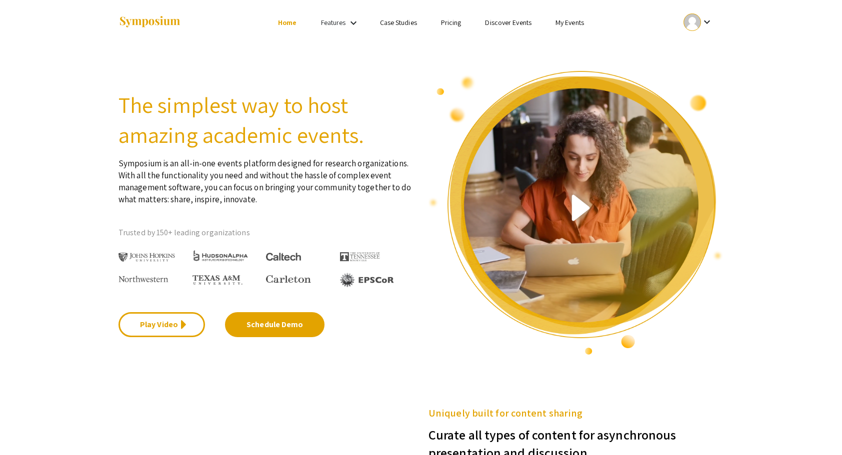 The height and width of the screenshot is (455, 842). What do you see at coordinates (283, 257) in the screenshot?
I see `img: Caltech` at bounding box center [283, 257].